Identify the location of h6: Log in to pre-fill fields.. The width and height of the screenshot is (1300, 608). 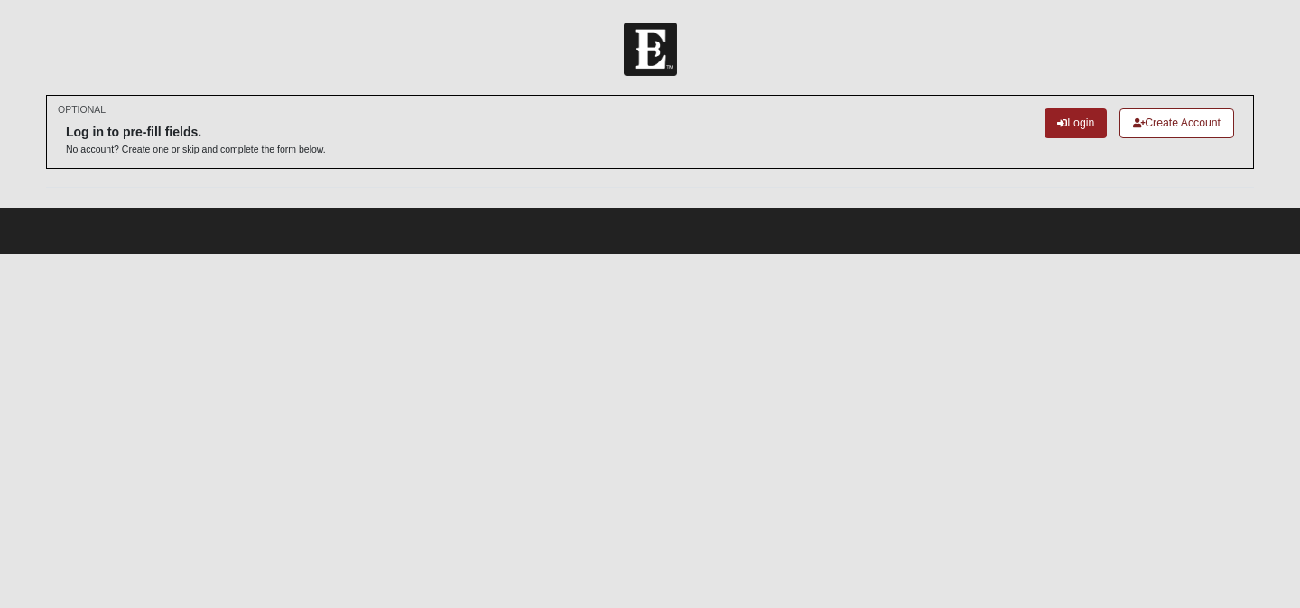
(196, 132).